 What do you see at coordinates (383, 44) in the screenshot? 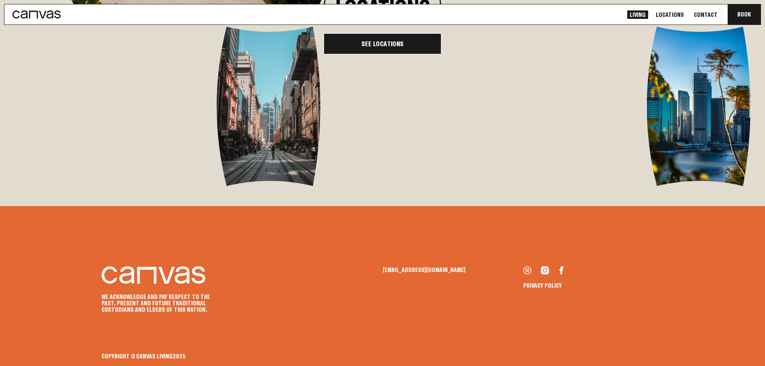
I see `a: See Locations` at bounding box center [383, 44].